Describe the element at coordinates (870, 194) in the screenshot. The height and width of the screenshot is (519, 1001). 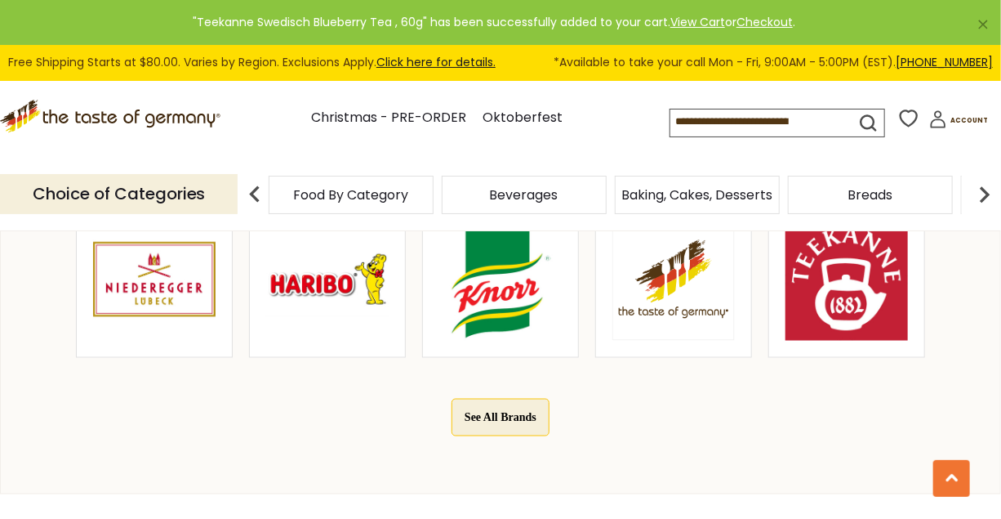
I see `a: Breads` at that location.